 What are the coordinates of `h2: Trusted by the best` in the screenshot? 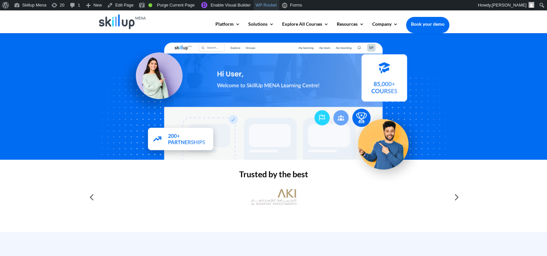 It's located at (274, 176).